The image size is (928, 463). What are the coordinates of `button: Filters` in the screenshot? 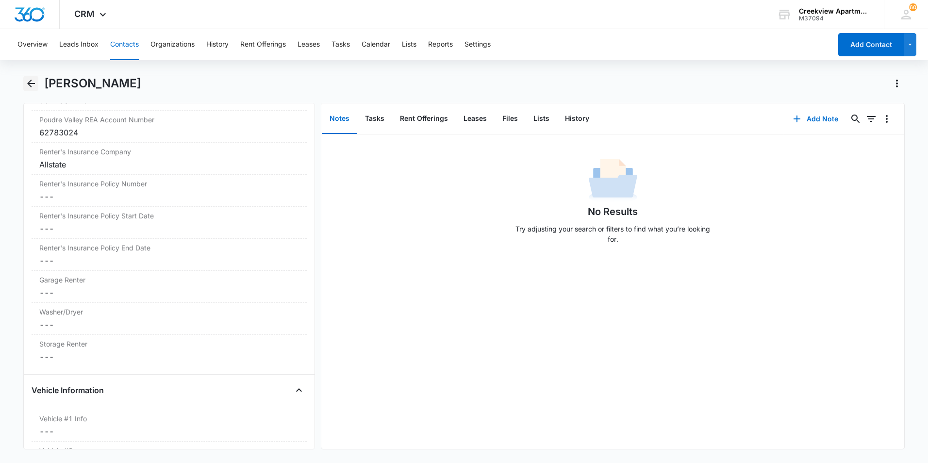 It's located at (871, 119).